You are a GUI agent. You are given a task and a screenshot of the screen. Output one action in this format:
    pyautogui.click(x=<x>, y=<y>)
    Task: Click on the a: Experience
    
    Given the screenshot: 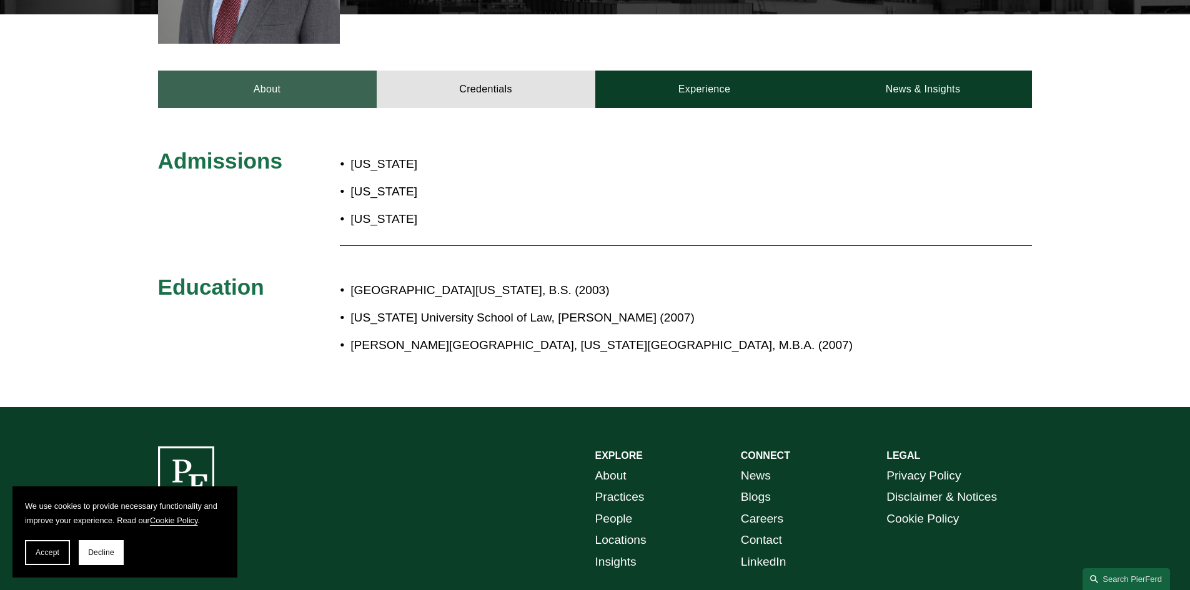 What is the action you would take?
    pyautogui.click(x=705, y=89)
    